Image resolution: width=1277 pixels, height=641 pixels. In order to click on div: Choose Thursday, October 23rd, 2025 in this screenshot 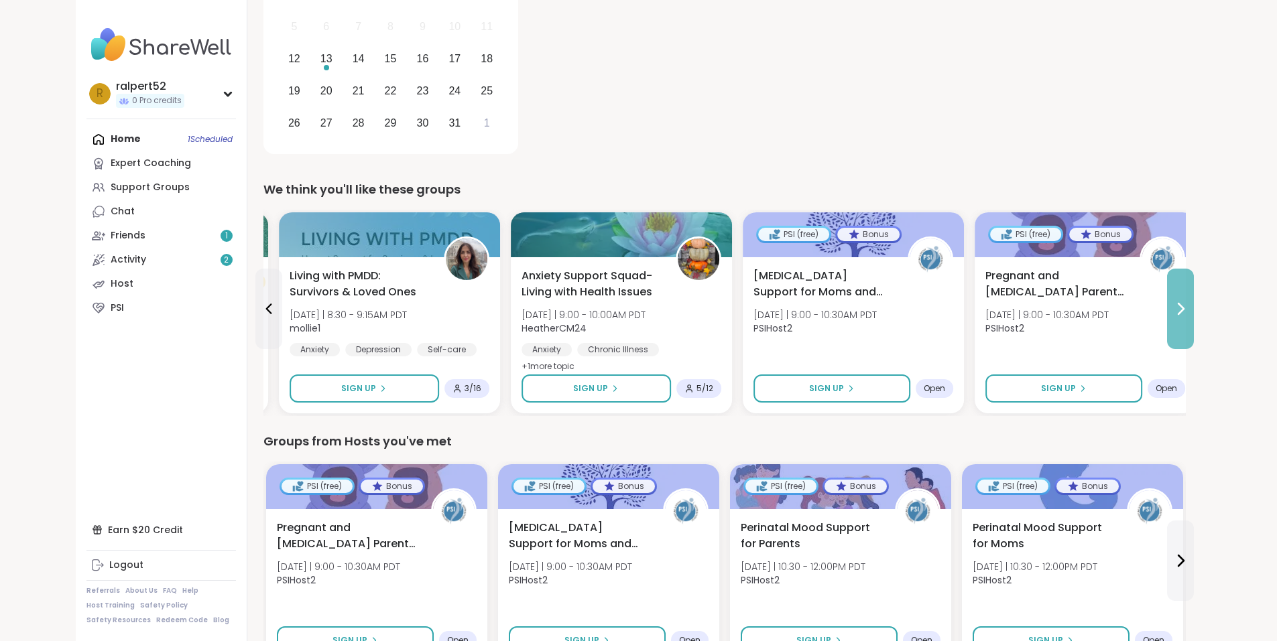, I will do `click(422, 90)`.